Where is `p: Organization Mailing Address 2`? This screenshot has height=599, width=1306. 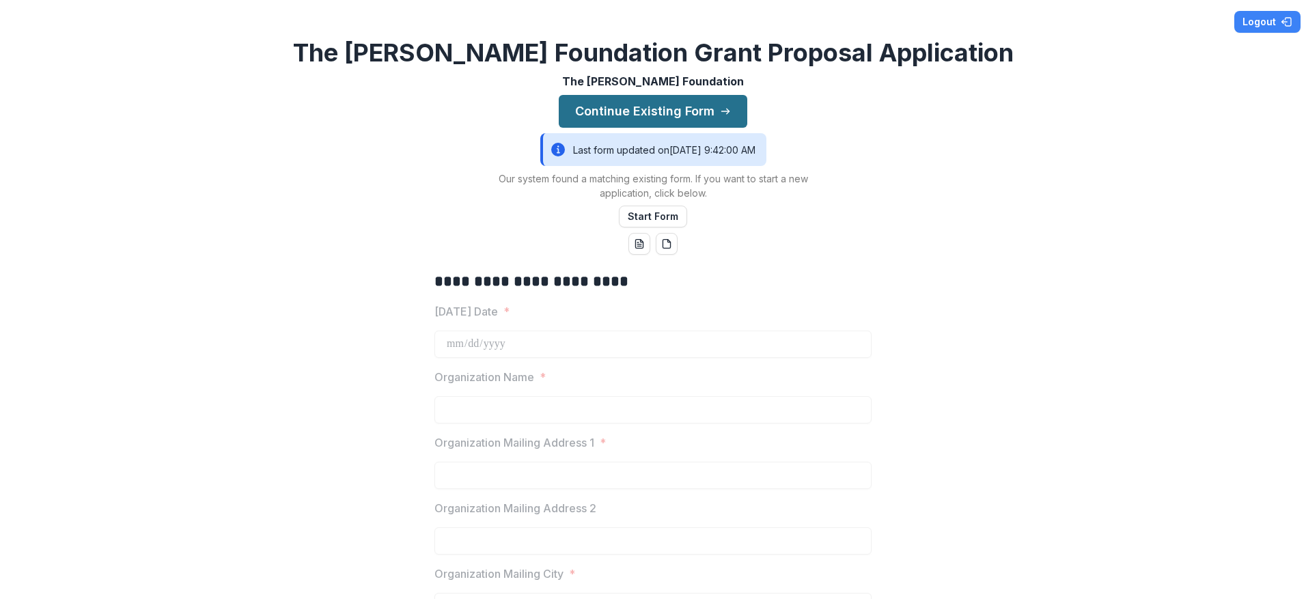
p: Organization Mailing Address 2 is located at coordinates (515, 508).